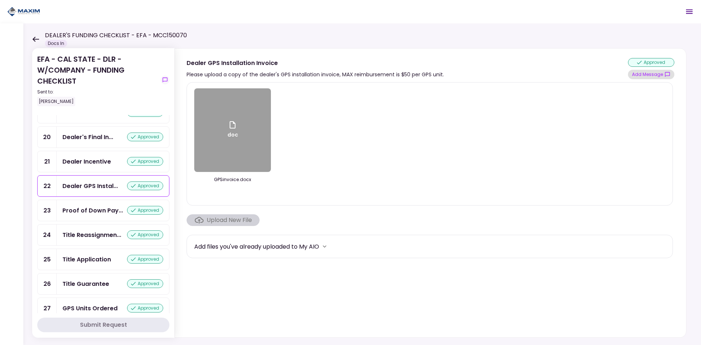 This screenshot has height=345, width=701. Describe the element at coordinates (257, 246) in the screenshot. I see `div: Add files you've already uploaded to My AIO` at that location.